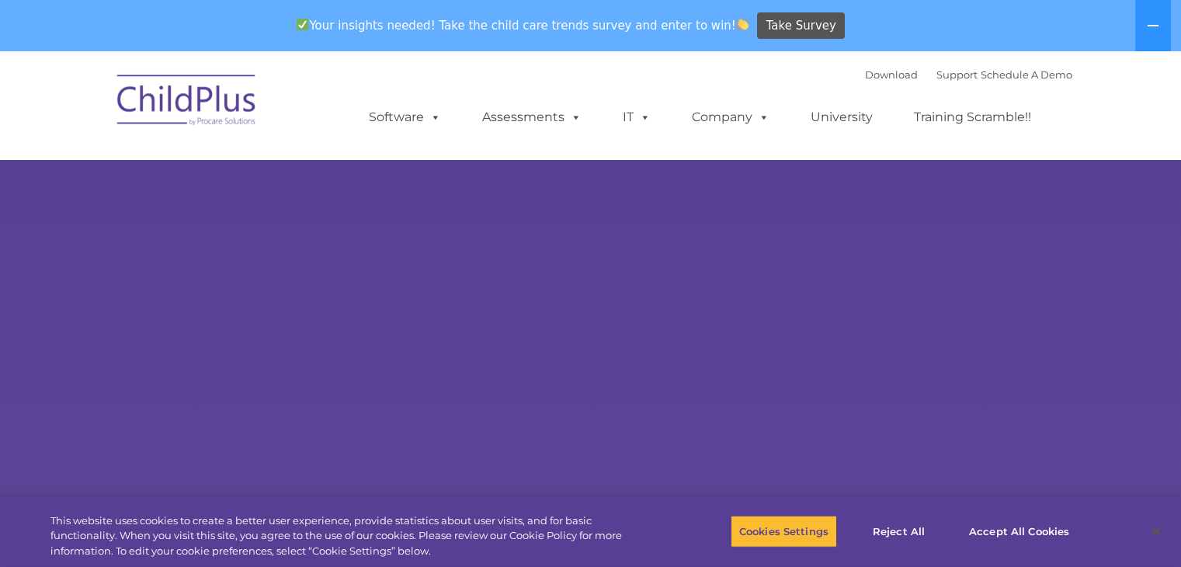 This screenshot has width=1181, height=567. Describe the element at coordinates (801, 26) in the screenshot. I see `span: Take Survey` at that location.